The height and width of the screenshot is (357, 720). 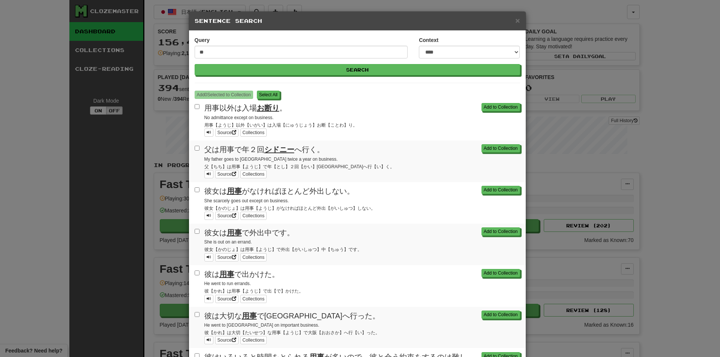 What do you see at coordinates (228, 284) in the screenshot?
I see `small: He went to run errands.` at bounding box center [228, 284].